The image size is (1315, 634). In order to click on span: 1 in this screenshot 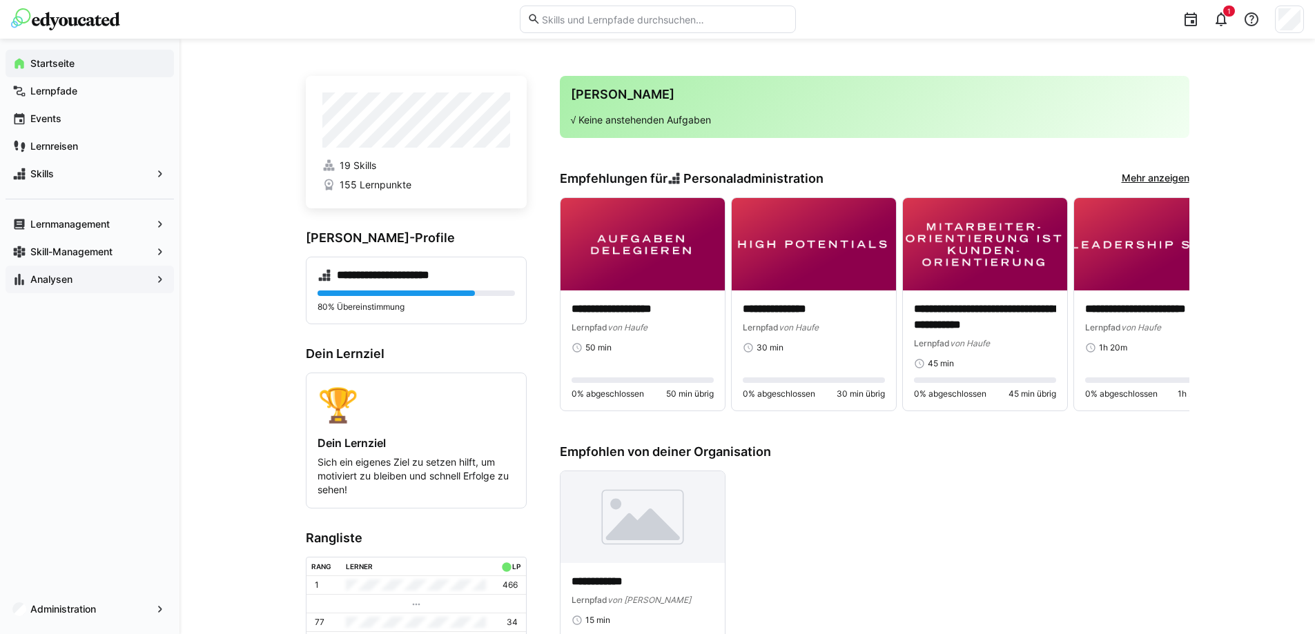, I will do `click(1229, 11)`.